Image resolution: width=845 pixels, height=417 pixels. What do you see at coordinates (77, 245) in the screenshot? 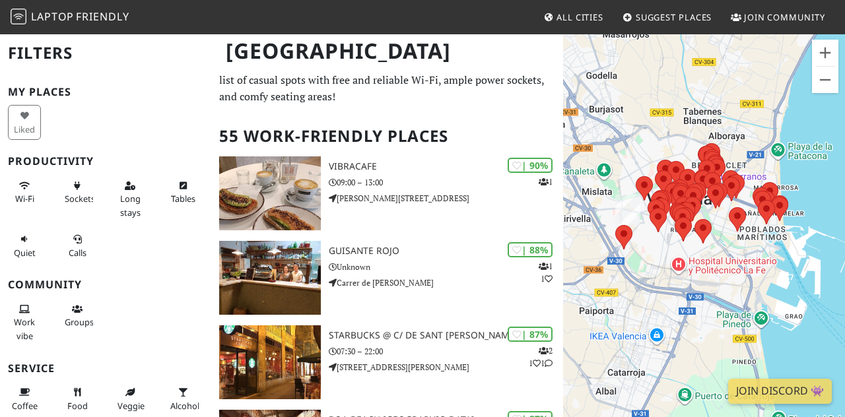
I see `button: Calls` at bounding box center [77, 245].